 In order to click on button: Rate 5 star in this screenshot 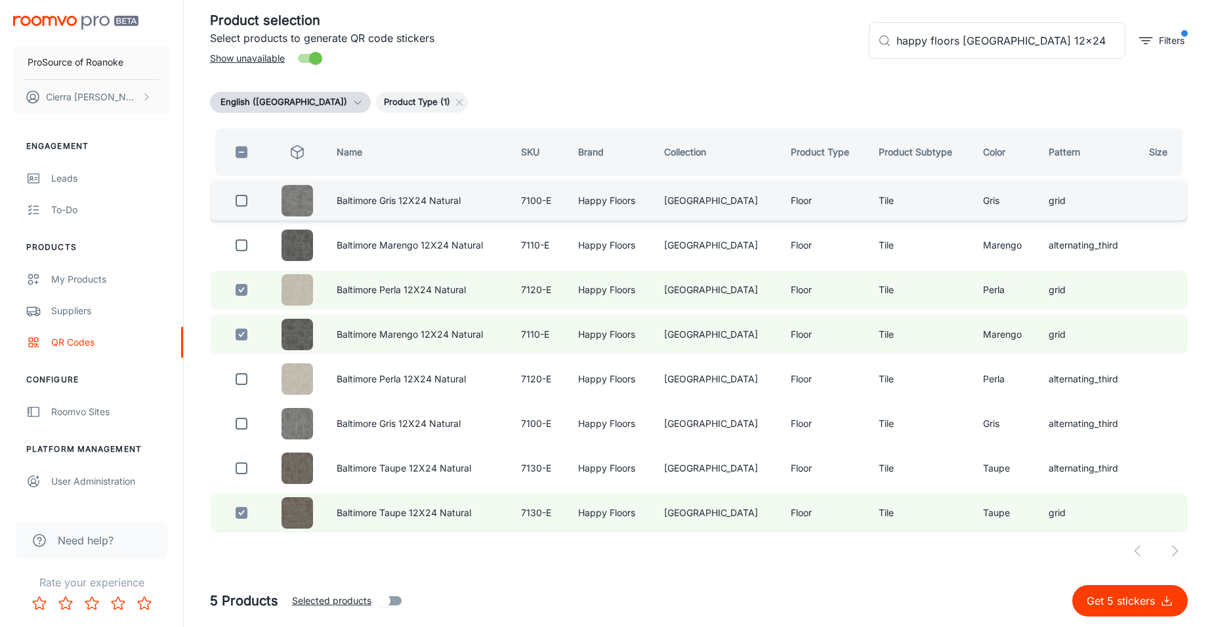, I will do `click(144, 604)`.